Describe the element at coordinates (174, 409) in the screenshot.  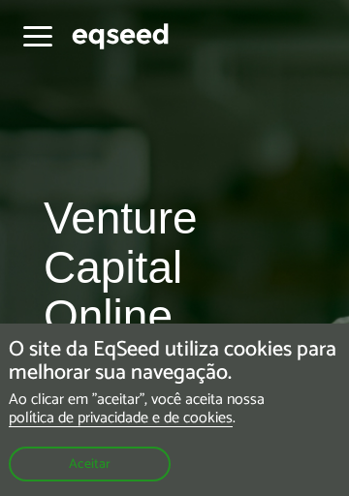
I see `p: Ao clicar em "aceitar", você aceita nossa .` at that location.